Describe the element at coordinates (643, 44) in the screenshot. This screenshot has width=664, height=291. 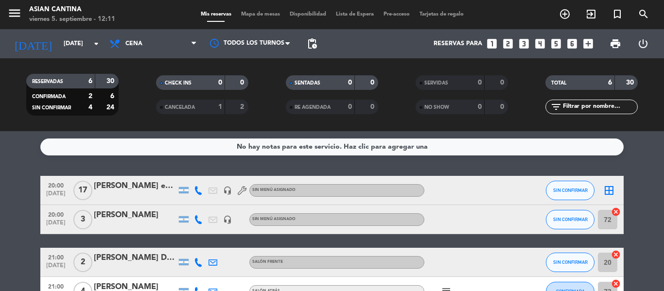
I see `i: power_settings_new` at that location.